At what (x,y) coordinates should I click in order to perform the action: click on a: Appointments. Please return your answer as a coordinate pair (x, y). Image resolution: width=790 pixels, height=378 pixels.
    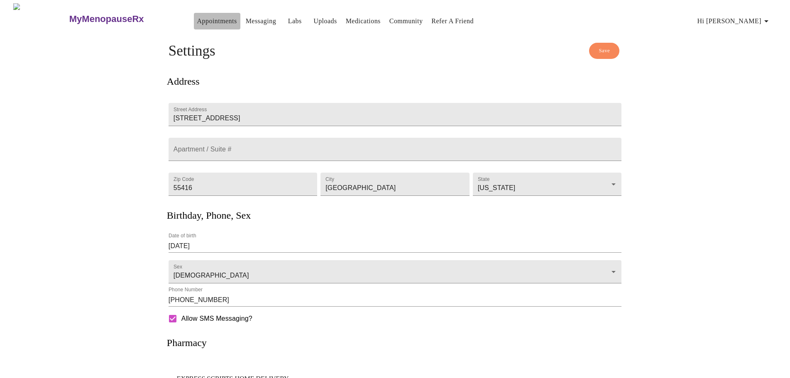
    Looking at the image, I should click on (217, 21).